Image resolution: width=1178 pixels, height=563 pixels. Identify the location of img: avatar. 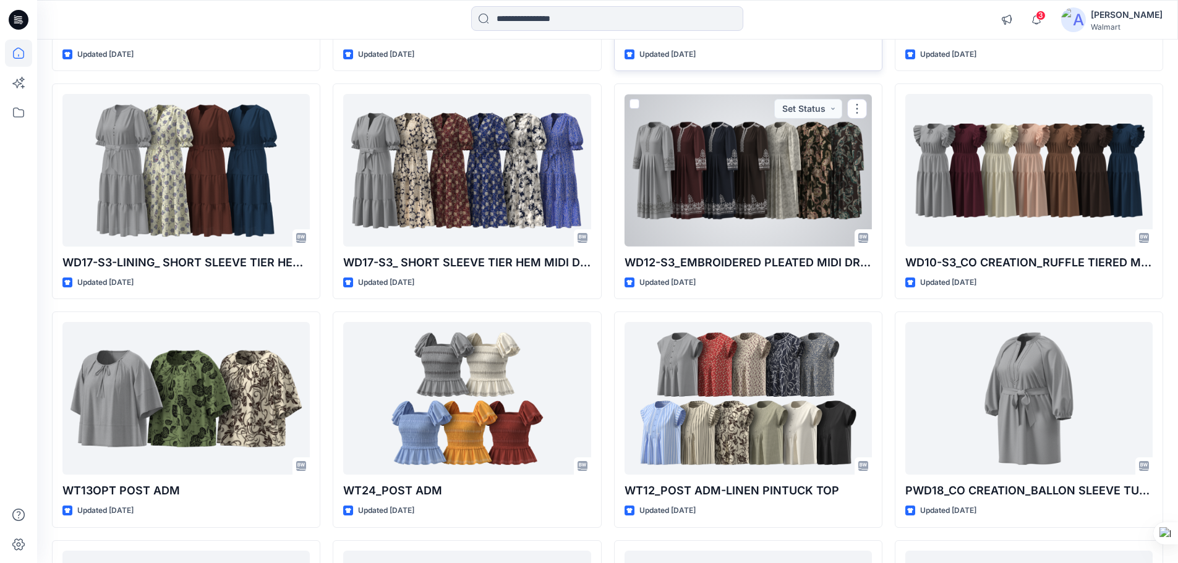
(1073, 20).